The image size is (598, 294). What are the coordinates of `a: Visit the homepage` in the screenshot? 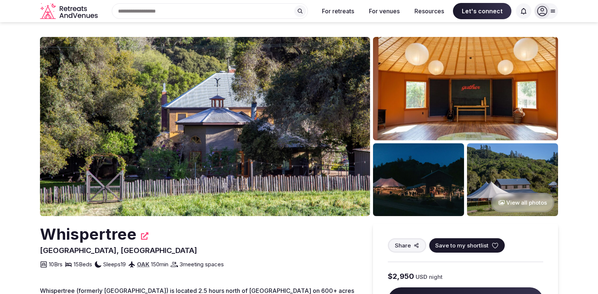 It's located at (70, 11).